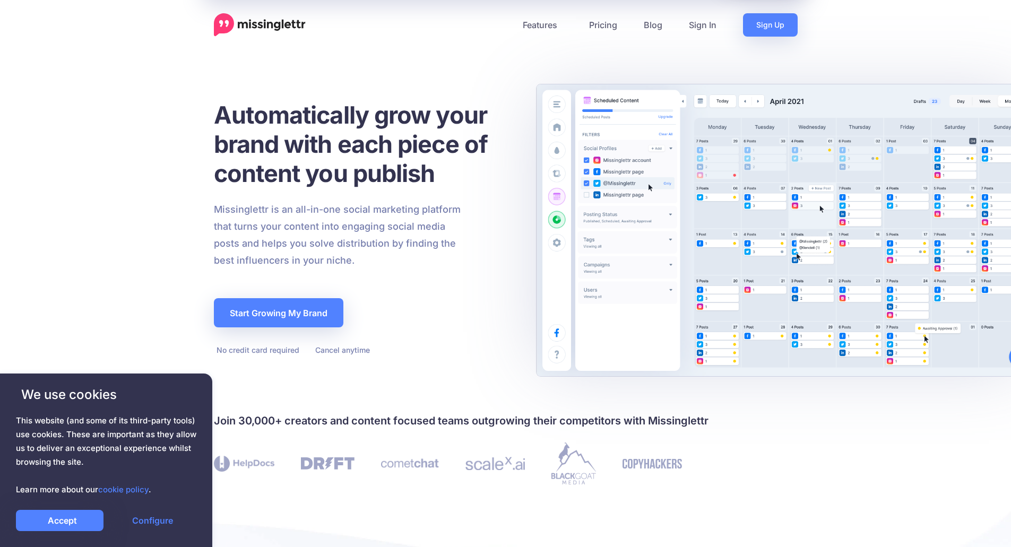 This screenshot has width=1011, height=547. I want to click on li: No credit card required, so click(256, 350).